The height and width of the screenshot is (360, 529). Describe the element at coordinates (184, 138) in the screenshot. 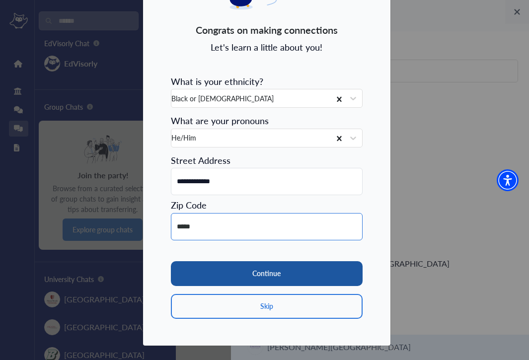

I see `div: He/Him` at that location.